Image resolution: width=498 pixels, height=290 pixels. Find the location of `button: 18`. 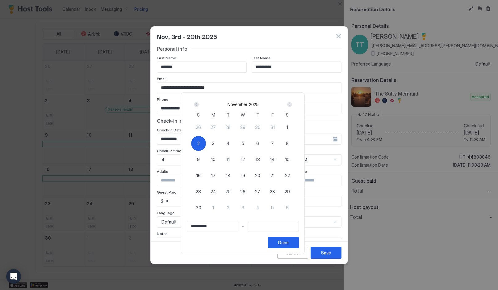

button: 18 is located at coordinates (228, 175).